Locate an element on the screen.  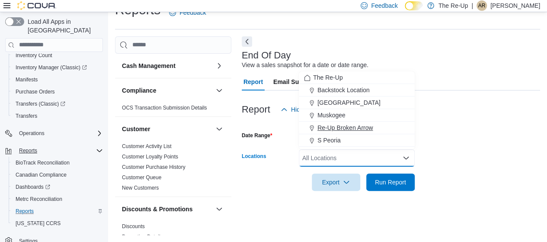
span: Dark Mode is located at coordinates (405, 10).